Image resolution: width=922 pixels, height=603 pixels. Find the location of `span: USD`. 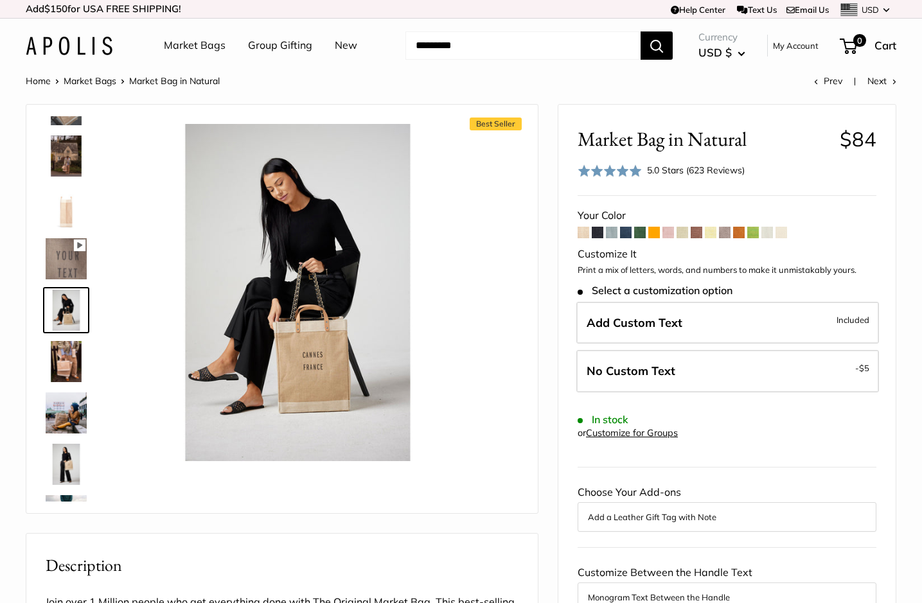

span: USD is located at coordinates (870, 10).